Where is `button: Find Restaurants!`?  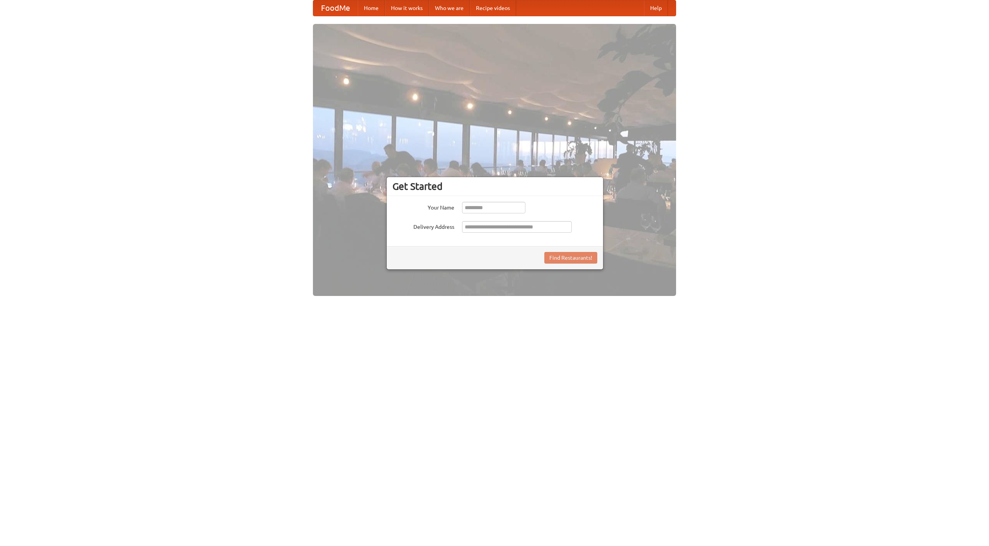 button: Find Restaurants! is located at coordinates (570, 258).